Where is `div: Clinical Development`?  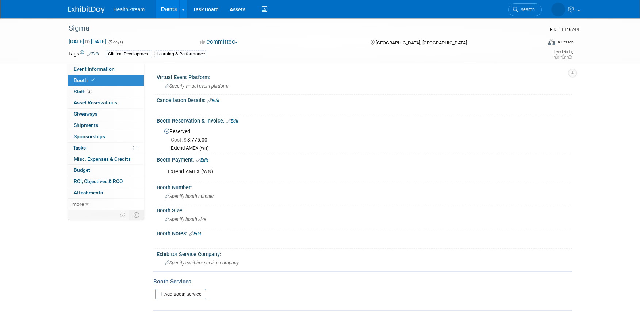
div: Clinical Development is located at coordinates (129, 54).